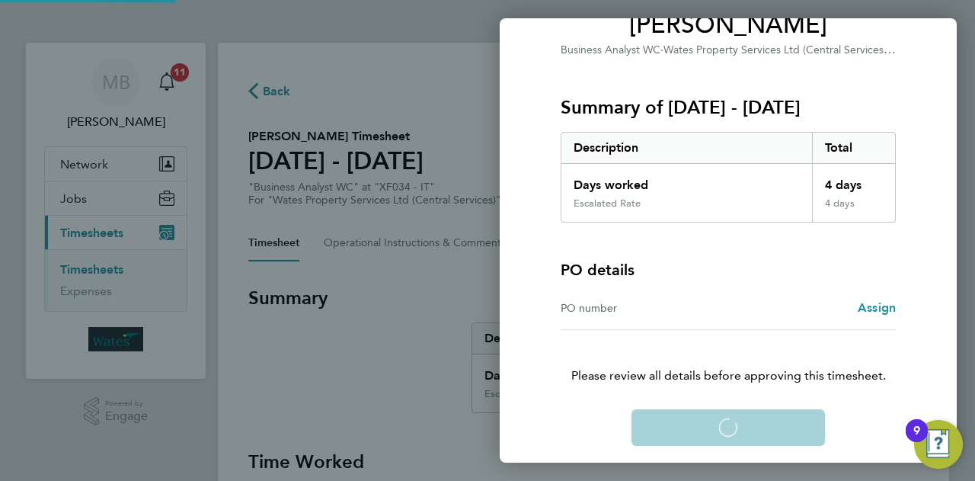 The height and width of the screenshot is (481, 975). Describe the element at coordinates (779, 49) in the screenshot. I see `span: Wates Property Services Ltd (Central Services)` at that location.